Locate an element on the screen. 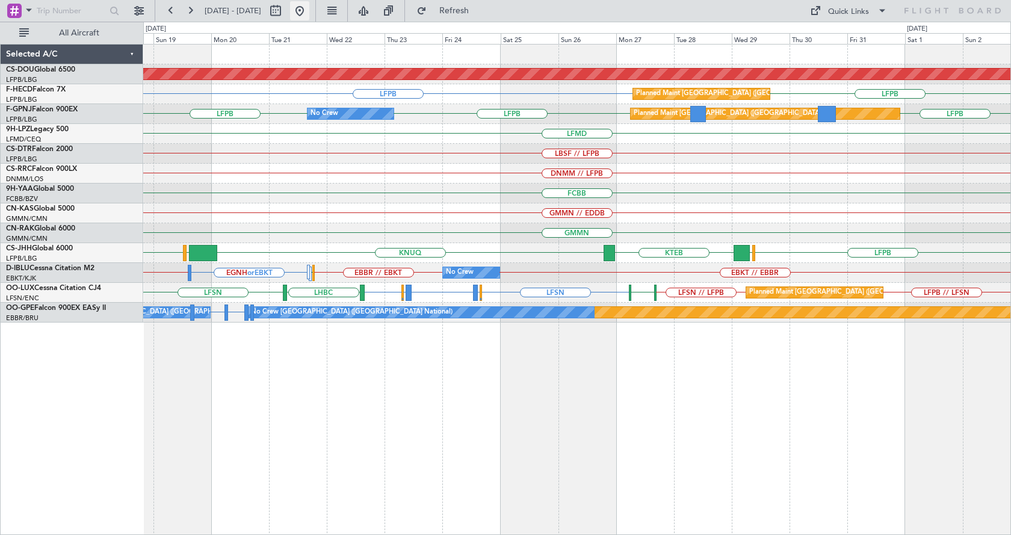 This screenshot has width=1011, height=535. div: Tue 21 is located at coordinates (298, 39).